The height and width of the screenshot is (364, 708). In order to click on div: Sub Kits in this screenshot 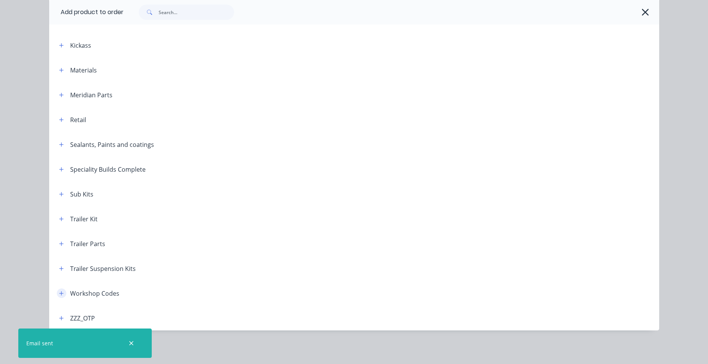, I will do `click(82, 194)`.